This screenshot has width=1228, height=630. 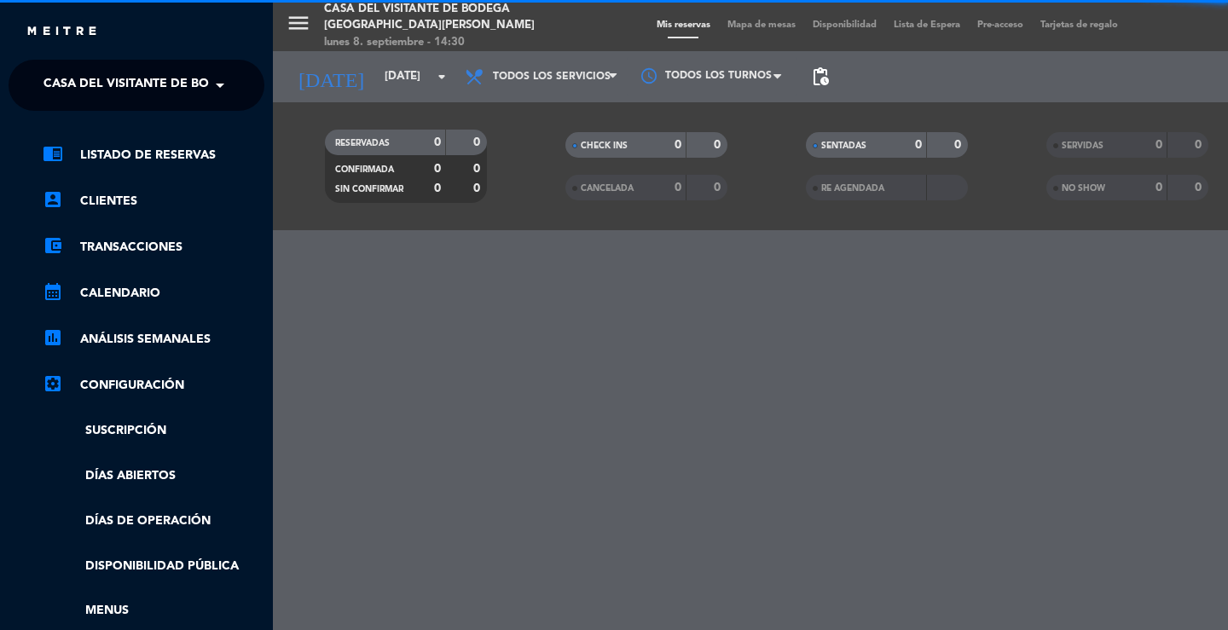 What do you see at coordinates (153, 339) in the screenshot?
I see `a: assessmentANÁLISIS SEMANALES` at bounding box center [153, 339].